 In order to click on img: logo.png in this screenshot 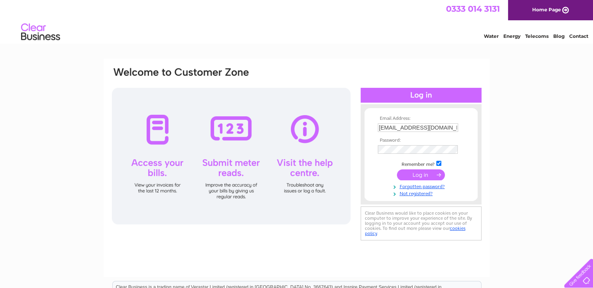, I will do `click(41, 32)`.